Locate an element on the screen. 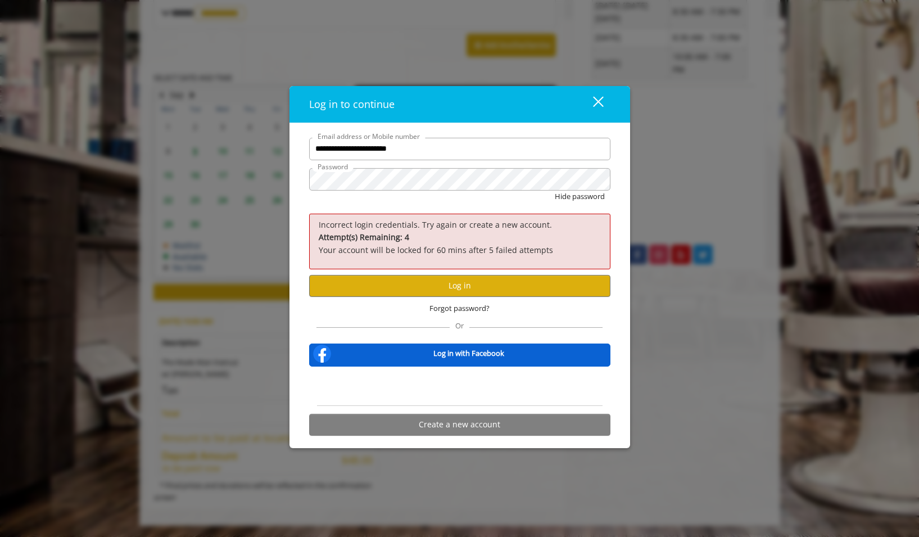  button: Hide password is located at coordinates (579, 196).